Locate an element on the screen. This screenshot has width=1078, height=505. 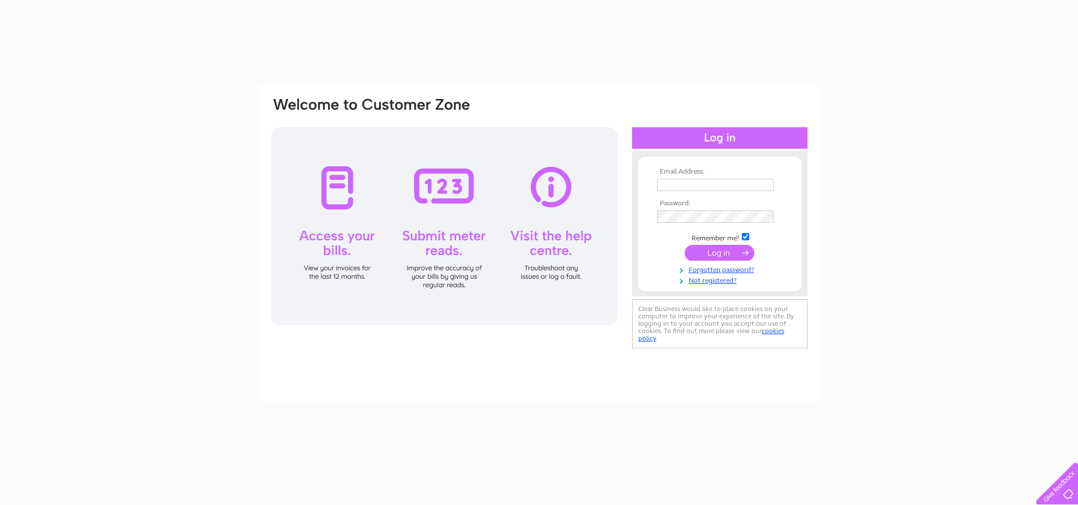
input: Submit is located at coordinates (719, 253).